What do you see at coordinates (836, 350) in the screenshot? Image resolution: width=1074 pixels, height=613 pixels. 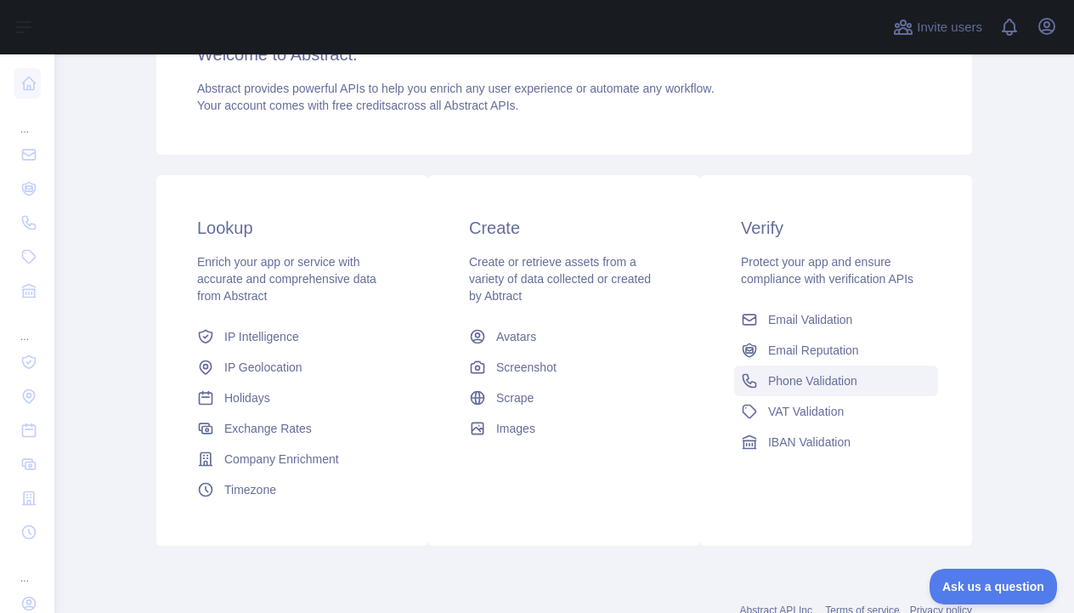 I see `a: Email Reputation` at bounding box center [836, 350].